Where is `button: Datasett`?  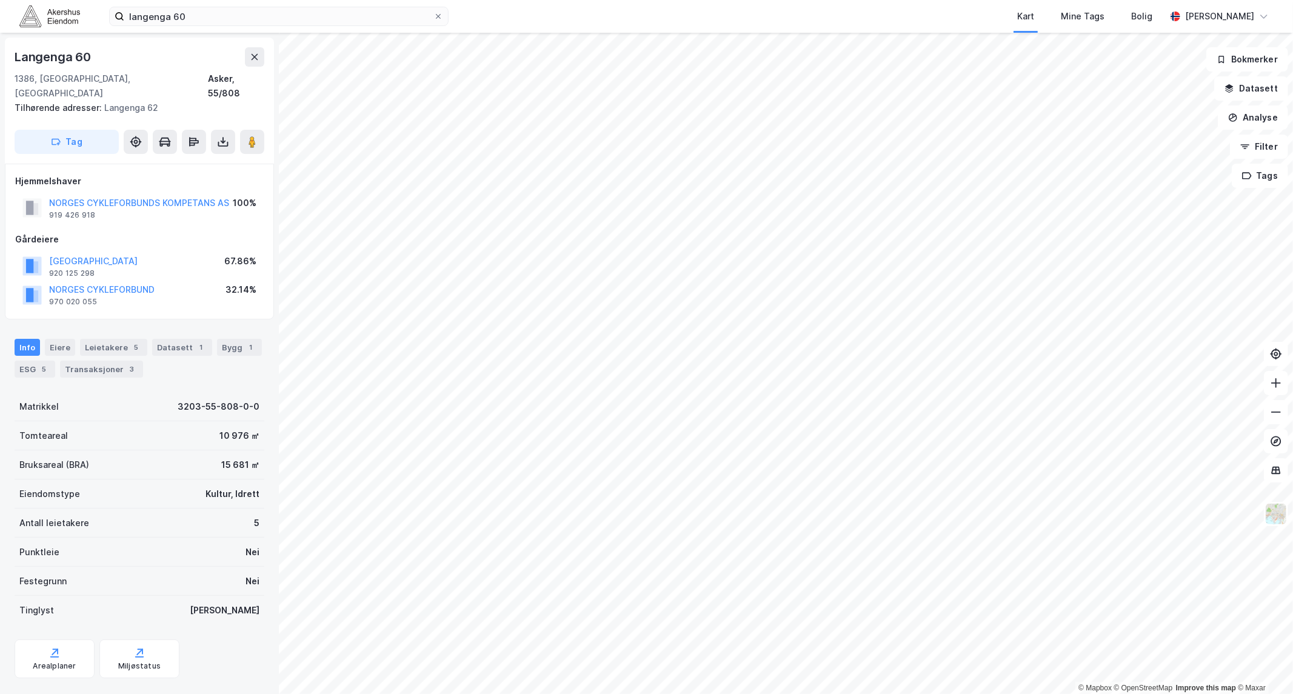 button: Datasett is located at coordinates (1251, 88).